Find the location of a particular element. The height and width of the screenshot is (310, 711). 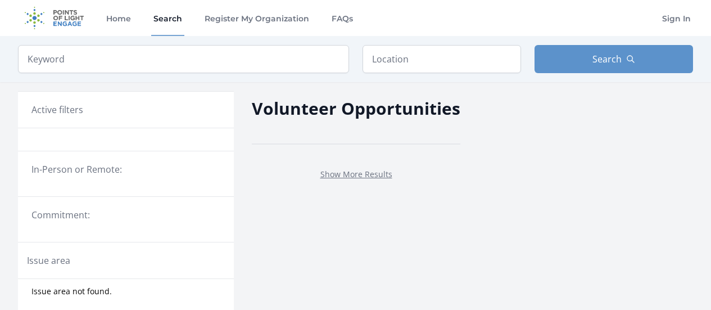

span: Search is located at coordinates (607, 59).